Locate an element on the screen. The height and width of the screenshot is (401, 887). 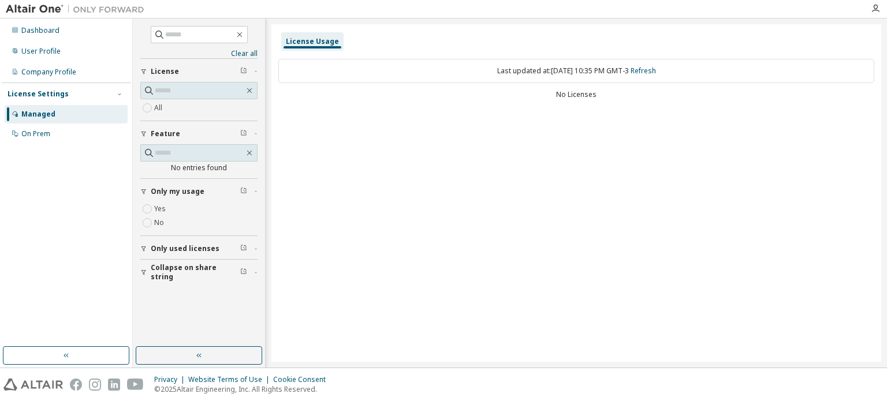
div: No entries found is located at coordinates (199, 168).